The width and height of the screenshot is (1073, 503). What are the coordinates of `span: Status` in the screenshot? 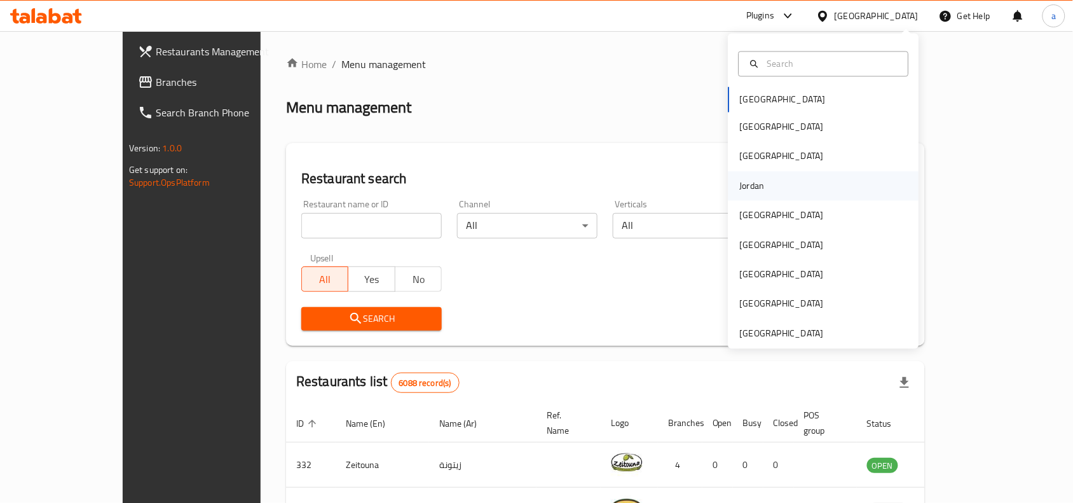 It's located at (887, 423).